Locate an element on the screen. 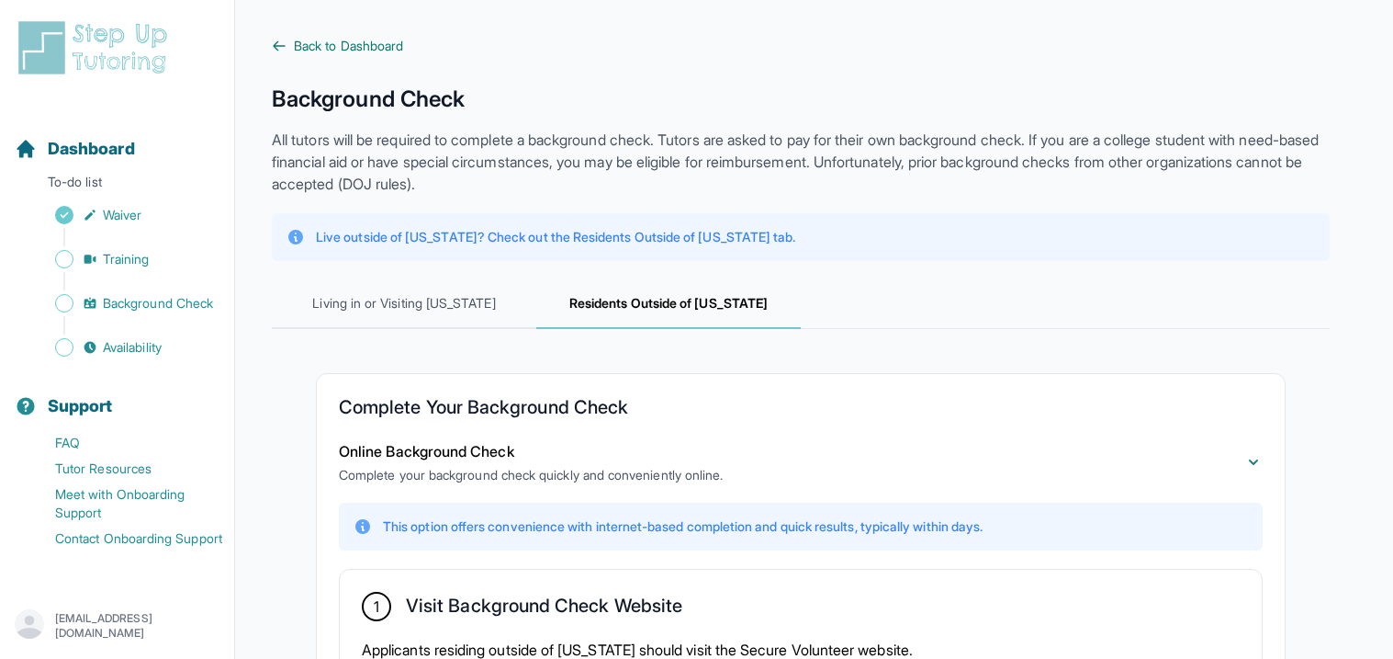 The width and height of the screenshot is (1393, 659). a: Waiver is located at coordinates (124, 215).